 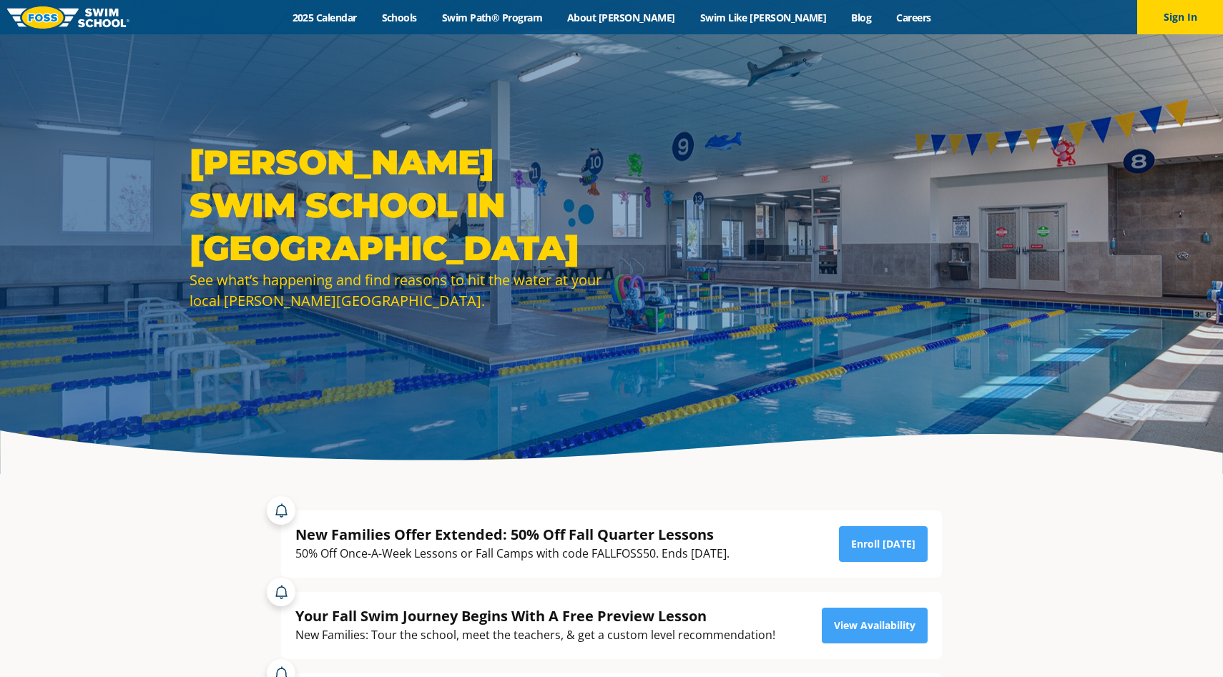 I want to click on a: Blog, so click(x=861, y=17).